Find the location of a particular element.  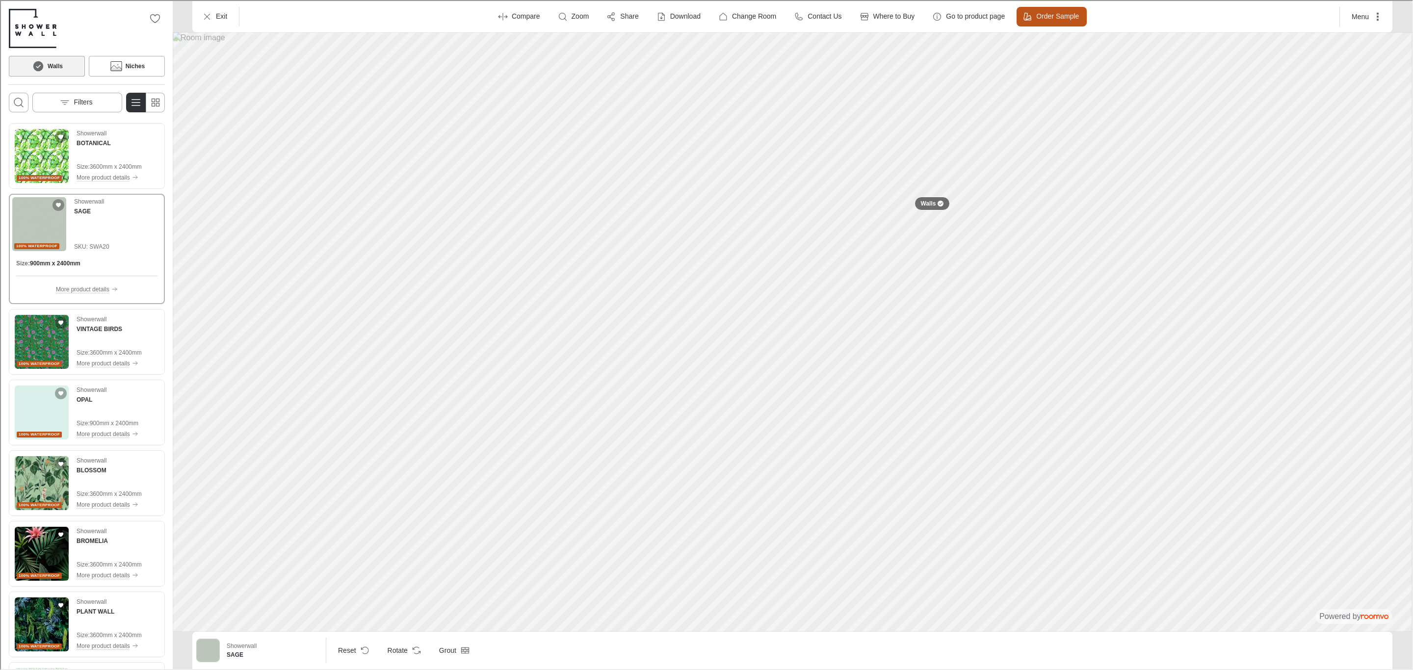

h4: PLANT WALL is located at coordinates (94, 611).